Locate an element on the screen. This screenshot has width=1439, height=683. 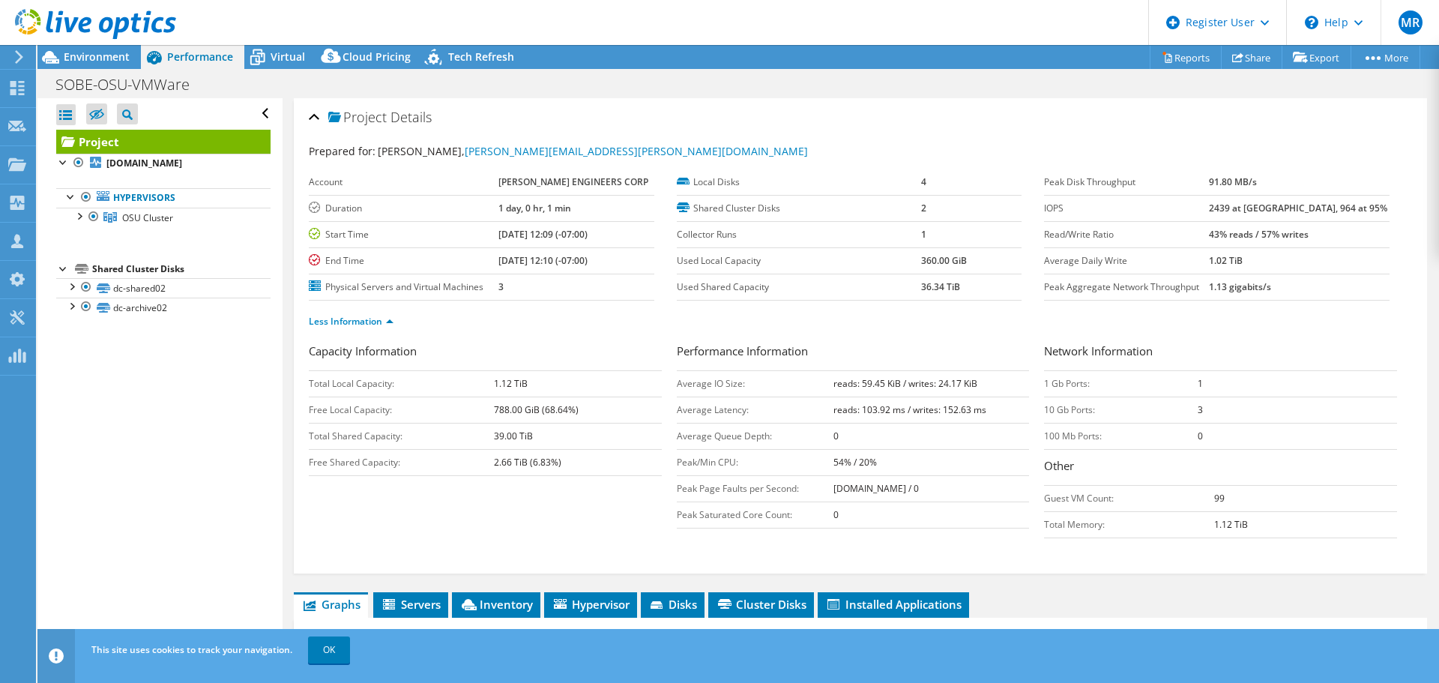
td: Free Shared Capacity: is located at coordinates (401, 462).